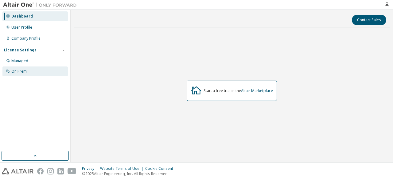  Describe the element at coordinates (22, 16) in the screenshot. I see `div: Dashboard` at that location.